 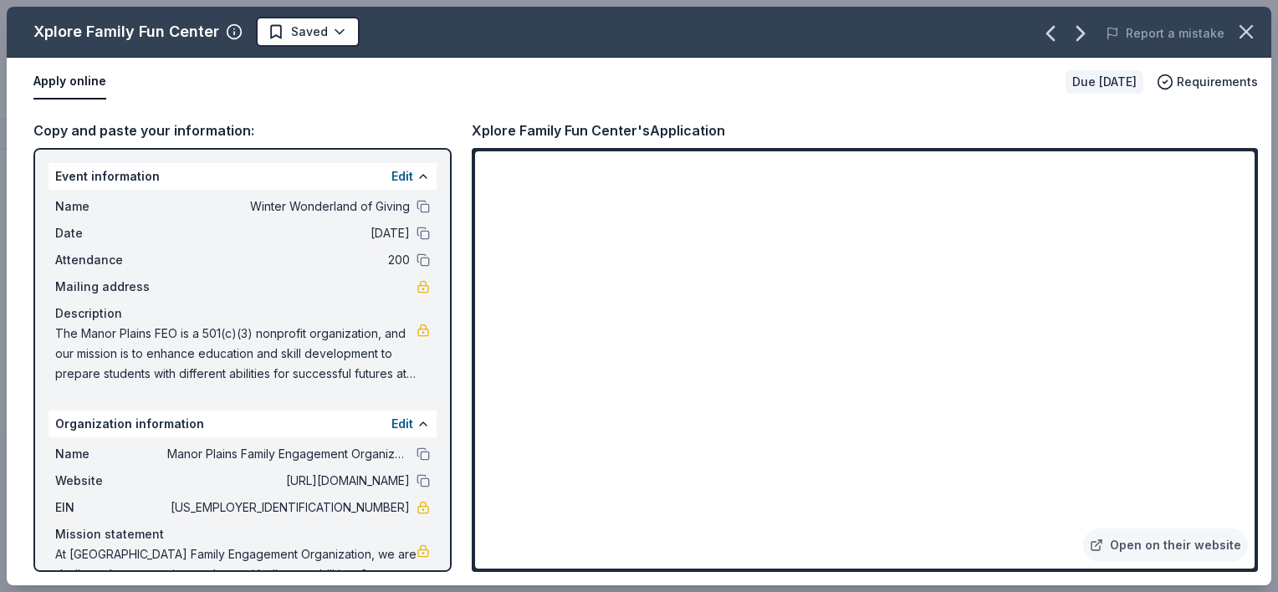 I want to click on button: Requirements, so click(x=1207, y=82).